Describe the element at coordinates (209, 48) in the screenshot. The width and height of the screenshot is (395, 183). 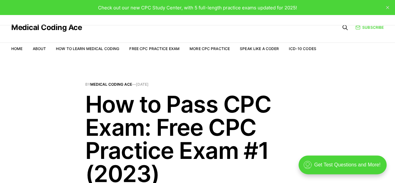
I see `a: More CPC Practice` at that location.